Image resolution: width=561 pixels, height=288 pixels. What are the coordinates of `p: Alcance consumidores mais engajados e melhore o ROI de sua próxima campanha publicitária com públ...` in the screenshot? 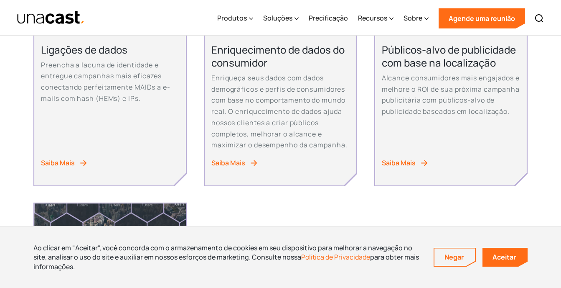 It's located at (451, 94).